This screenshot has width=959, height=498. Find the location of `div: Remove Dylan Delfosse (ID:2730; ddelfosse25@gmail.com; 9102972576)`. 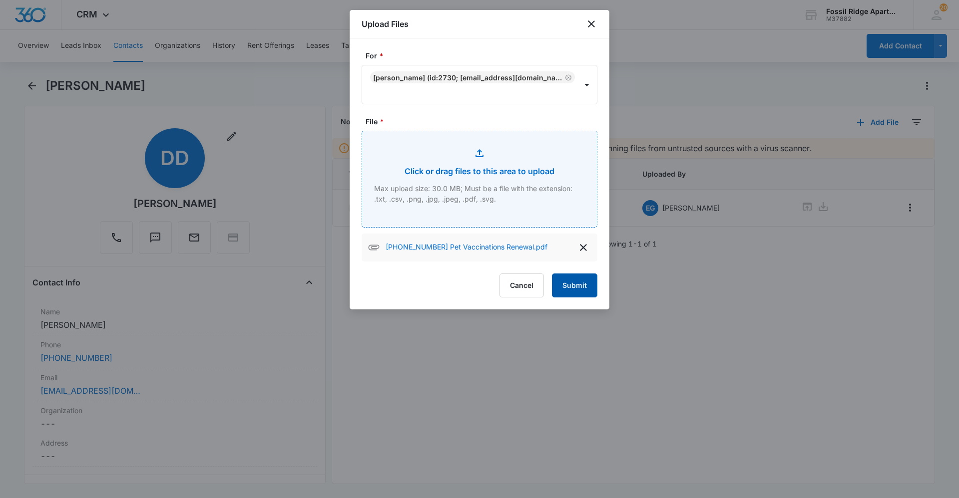

div: Remove Dylan Delfosse (ID:2730; ddelfosse25@gmail.com; 9102972576) is located at coordinates (567, 77).